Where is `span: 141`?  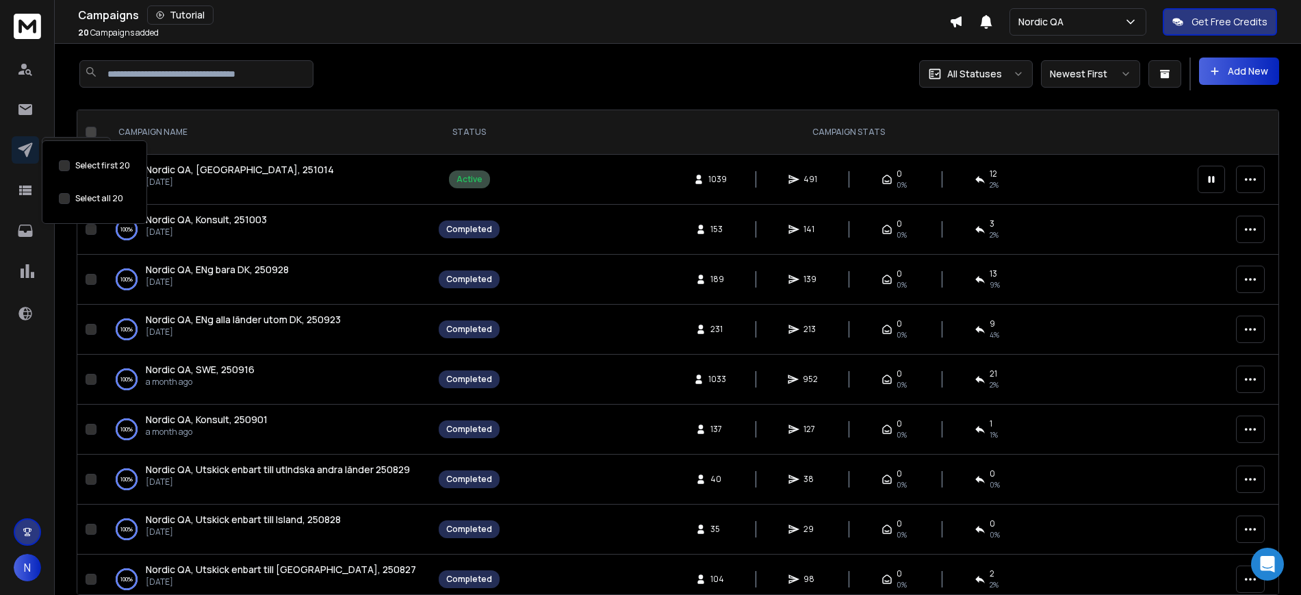
span: 141 is located at coordinates (811, 229).